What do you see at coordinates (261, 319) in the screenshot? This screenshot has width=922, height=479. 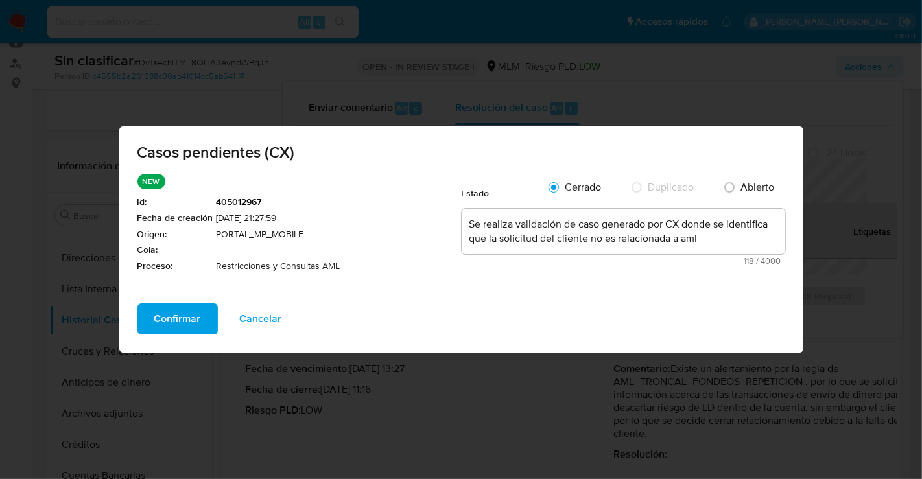 I see `span: Cancelar` at bounding box center [261, 319].